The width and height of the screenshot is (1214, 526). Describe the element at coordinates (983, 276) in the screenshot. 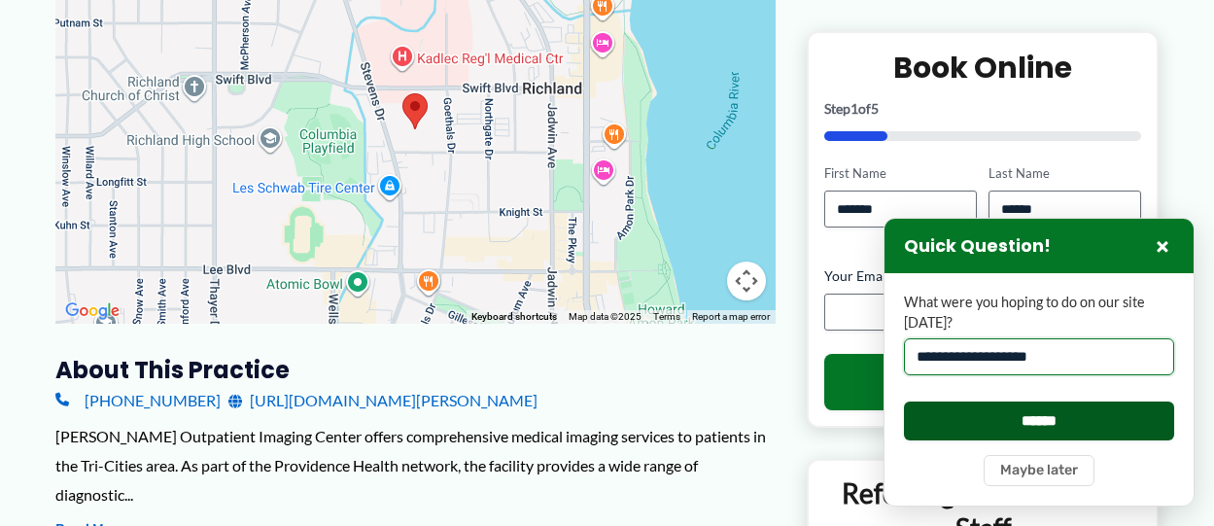

I see `label: Your Email Address` at that location.